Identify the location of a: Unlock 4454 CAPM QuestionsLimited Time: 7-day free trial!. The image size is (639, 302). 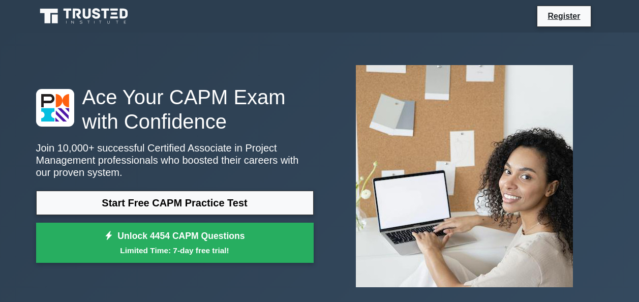
(175, 243).